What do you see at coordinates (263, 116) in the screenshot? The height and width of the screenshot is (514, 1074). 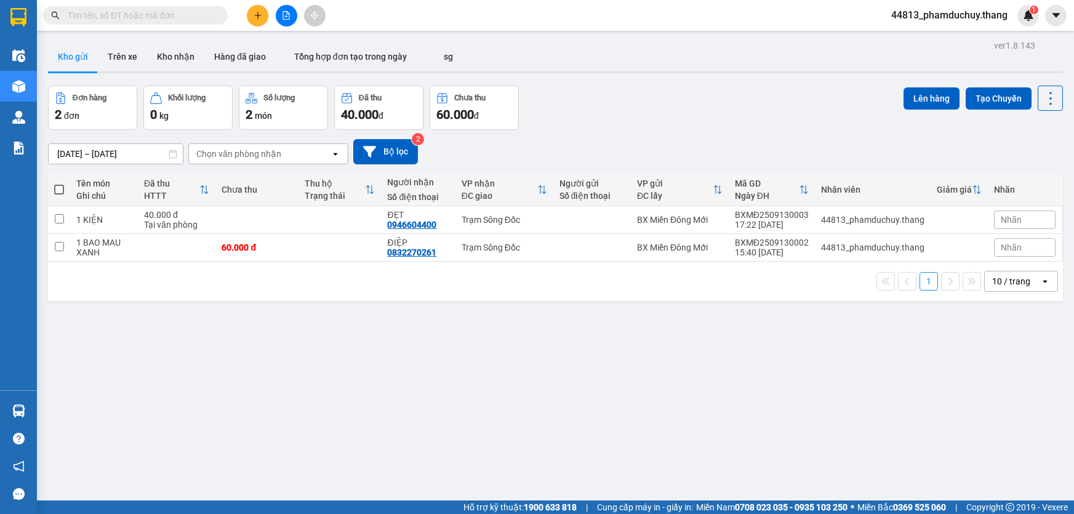 I see `span: món` at bounding box center [263, 116].